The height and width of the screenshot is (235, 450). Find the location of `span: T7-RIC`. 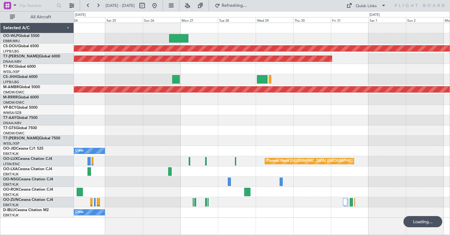

span: T7-RIC is located at coordinates (9, 67).